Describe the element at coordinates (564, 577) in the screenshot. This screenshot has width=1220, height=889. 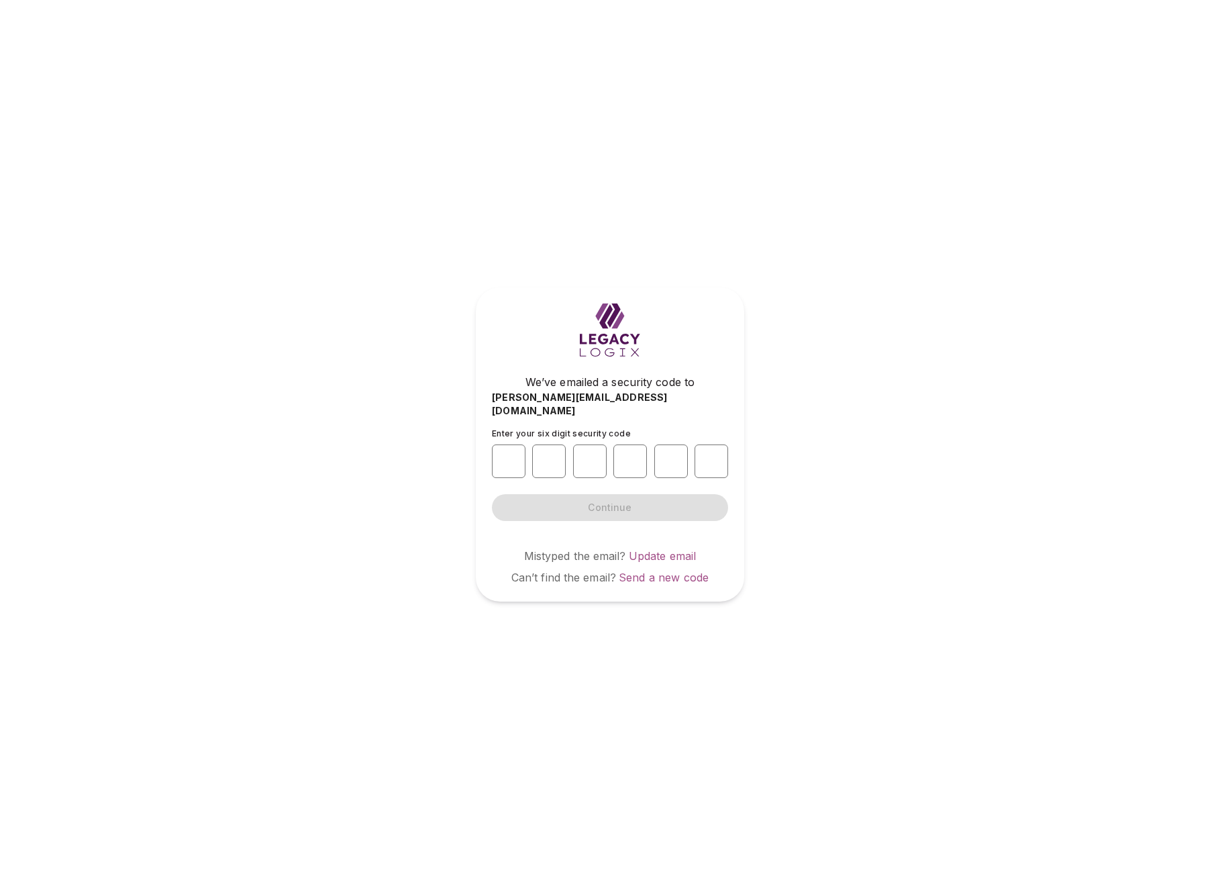
I see `span: Can’t find the email?` at that location.